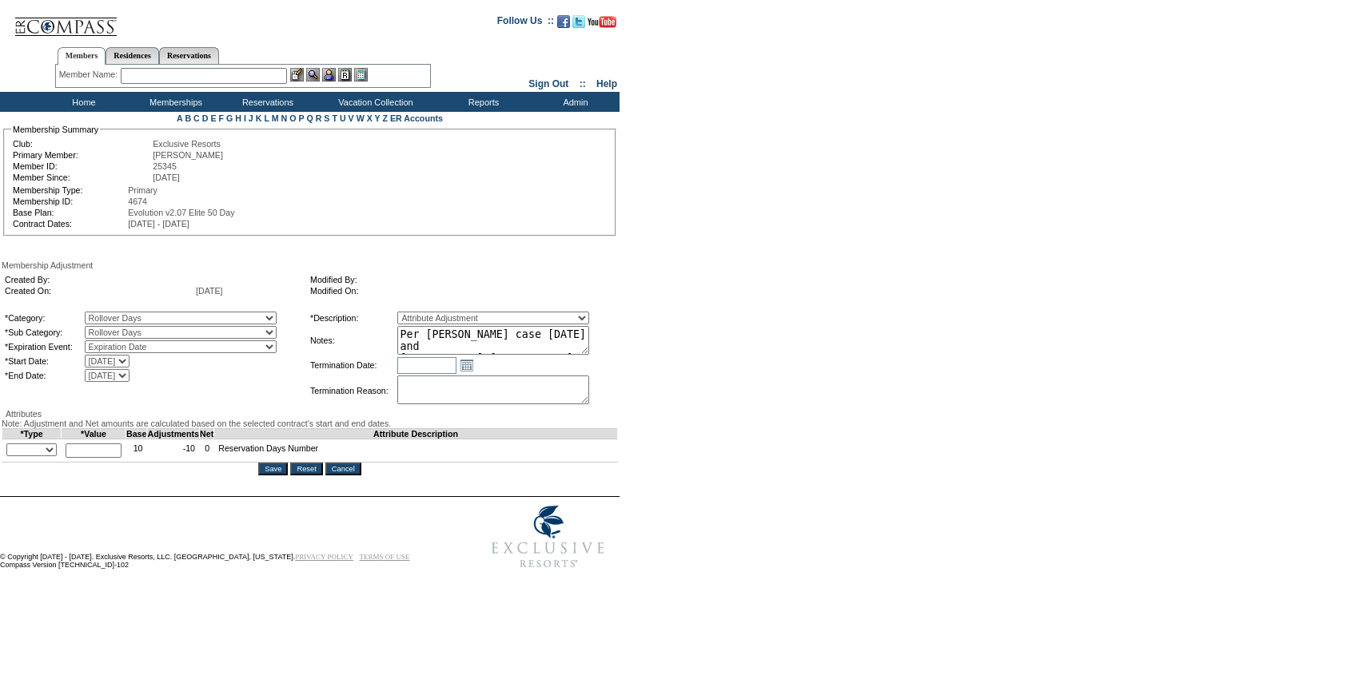 The width and height of the screenshot is (1367, 699). Describe the element at coordinates (309, 414) in the screenshot. I see `div: Attributes` at that location.